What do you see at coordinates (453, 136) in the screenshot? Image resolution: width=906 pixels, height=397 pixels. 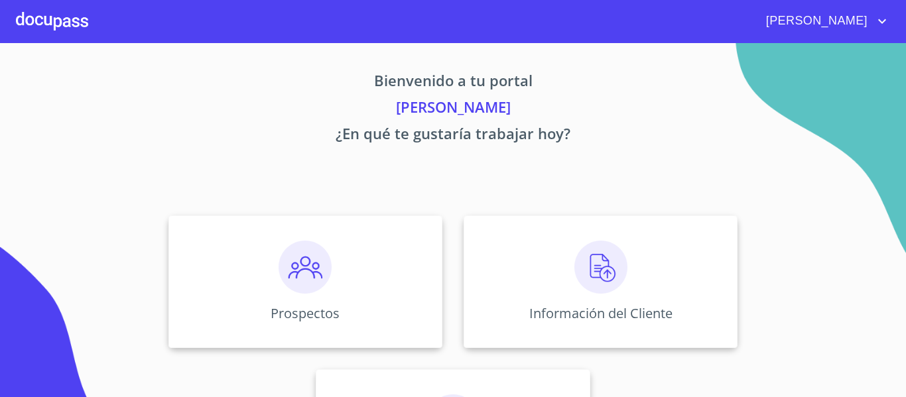 I see `p: ¿En qué te gustaría trabajar hoy?` at bounding box center [453, 136].